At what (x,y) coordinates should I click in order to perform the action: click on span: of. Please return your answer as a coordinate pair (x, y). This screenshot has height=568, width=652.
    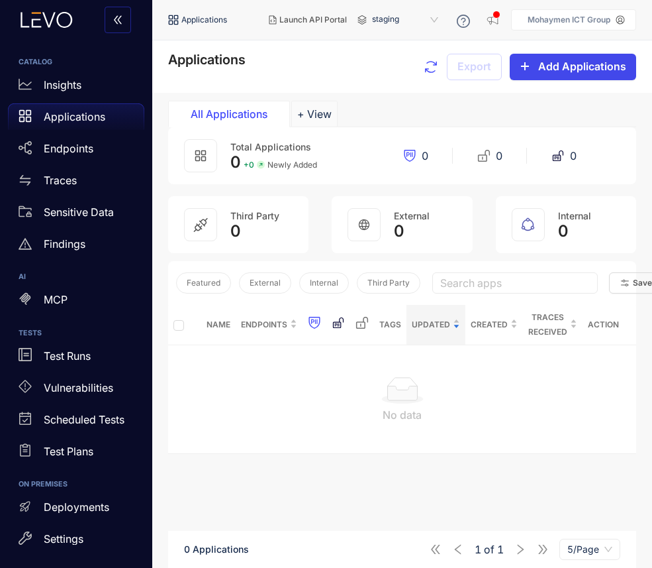
    Looking at the image, I should click on (489, 549).